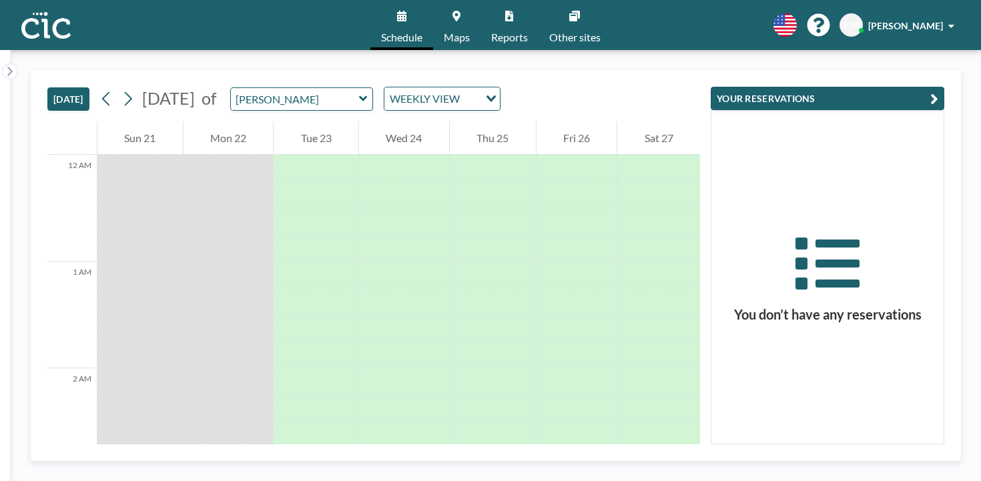 The image size is (981, 481). What do you see at coordinates (72, 315) in the screenshot?
I see `div: 1 AM` at bounding box center [72, 315].